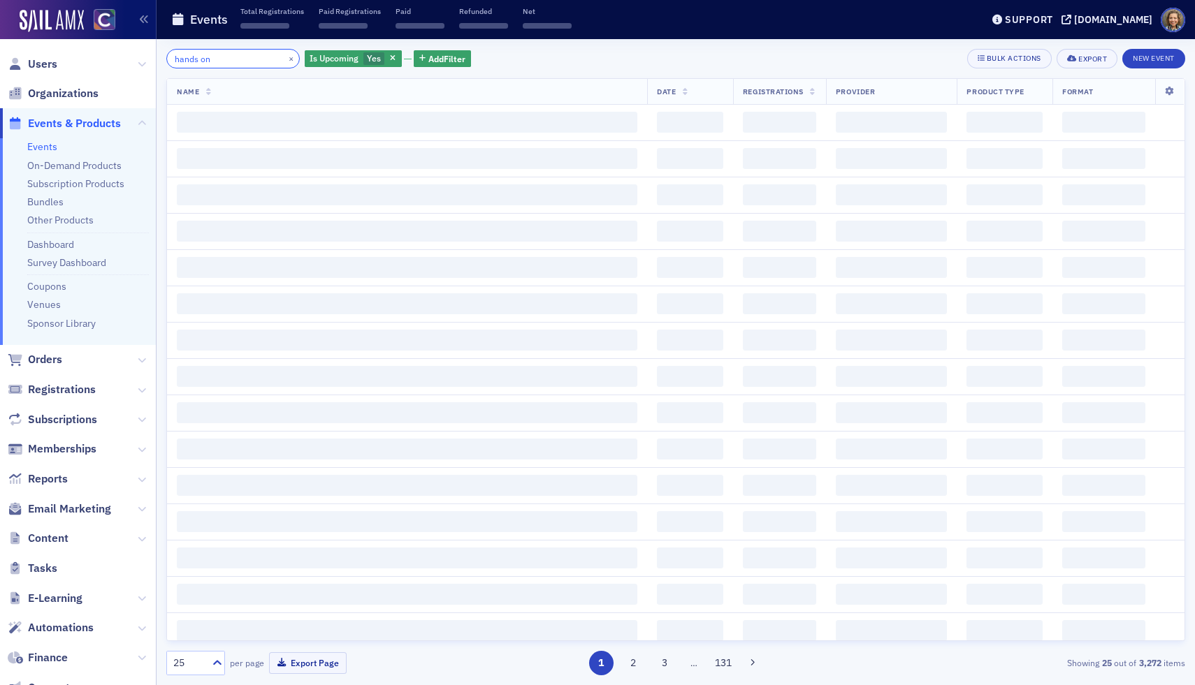 The image size is (1195, 685). I want to click on button: 1, so click(601, 663).